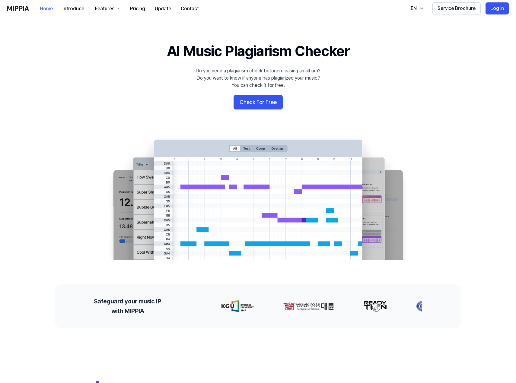 The image size is (516, 383). I want to click on img: main Image, so click(258, 197).